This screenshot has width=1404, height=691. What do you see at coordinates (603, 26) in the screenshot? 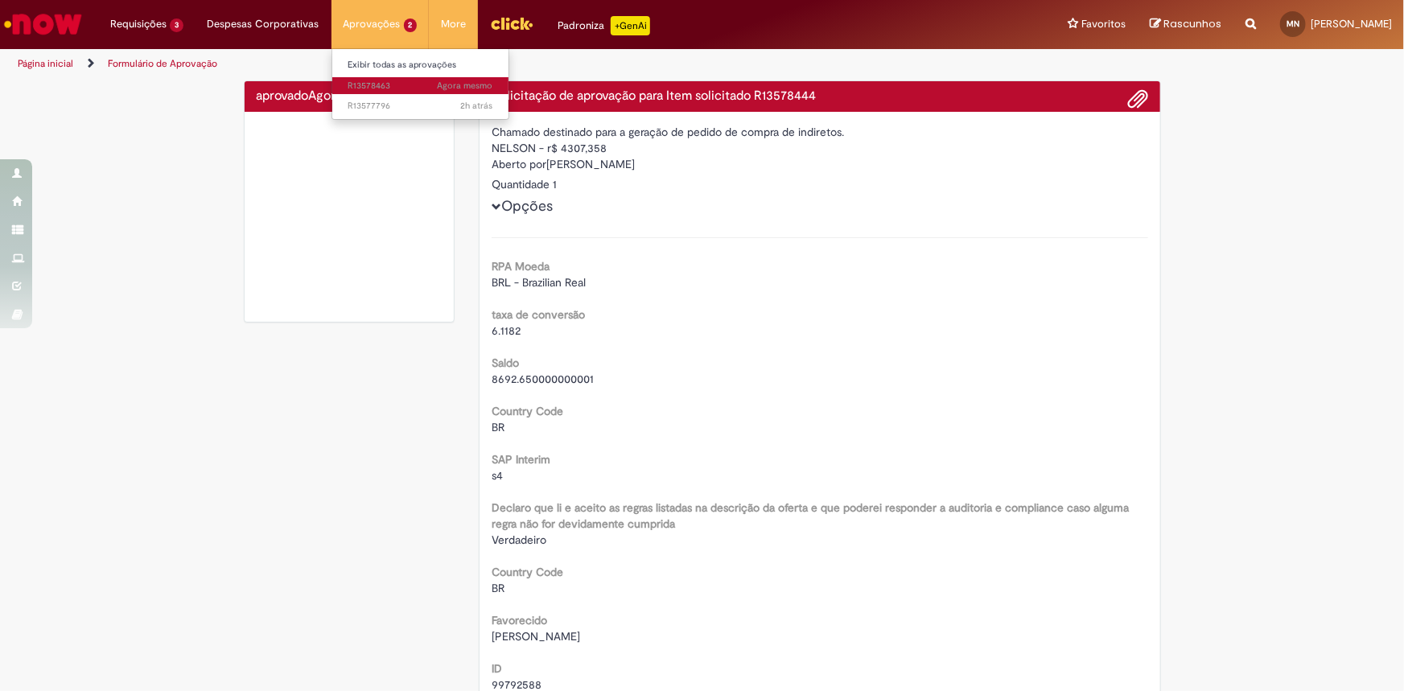
I see `div: Padroniza` at bounding box center [603, 26].